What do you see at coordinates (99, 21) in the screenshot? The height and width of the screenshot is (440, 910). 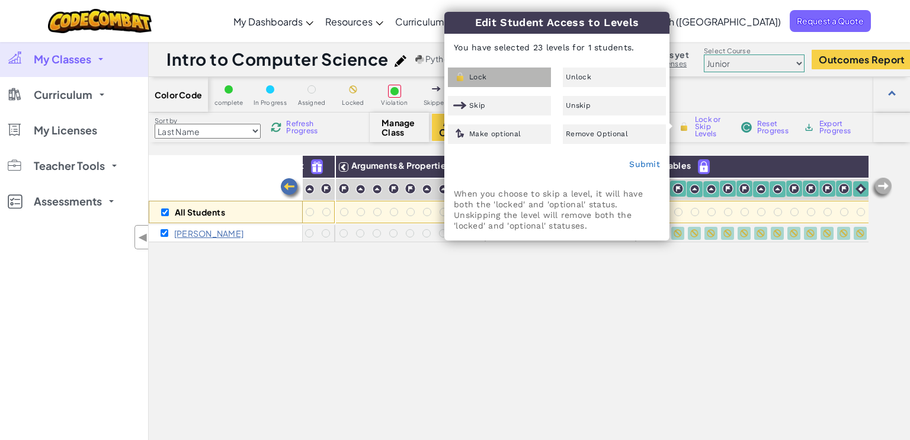 I see `img: CodeCombat logo` at bounding box center [99, 21].